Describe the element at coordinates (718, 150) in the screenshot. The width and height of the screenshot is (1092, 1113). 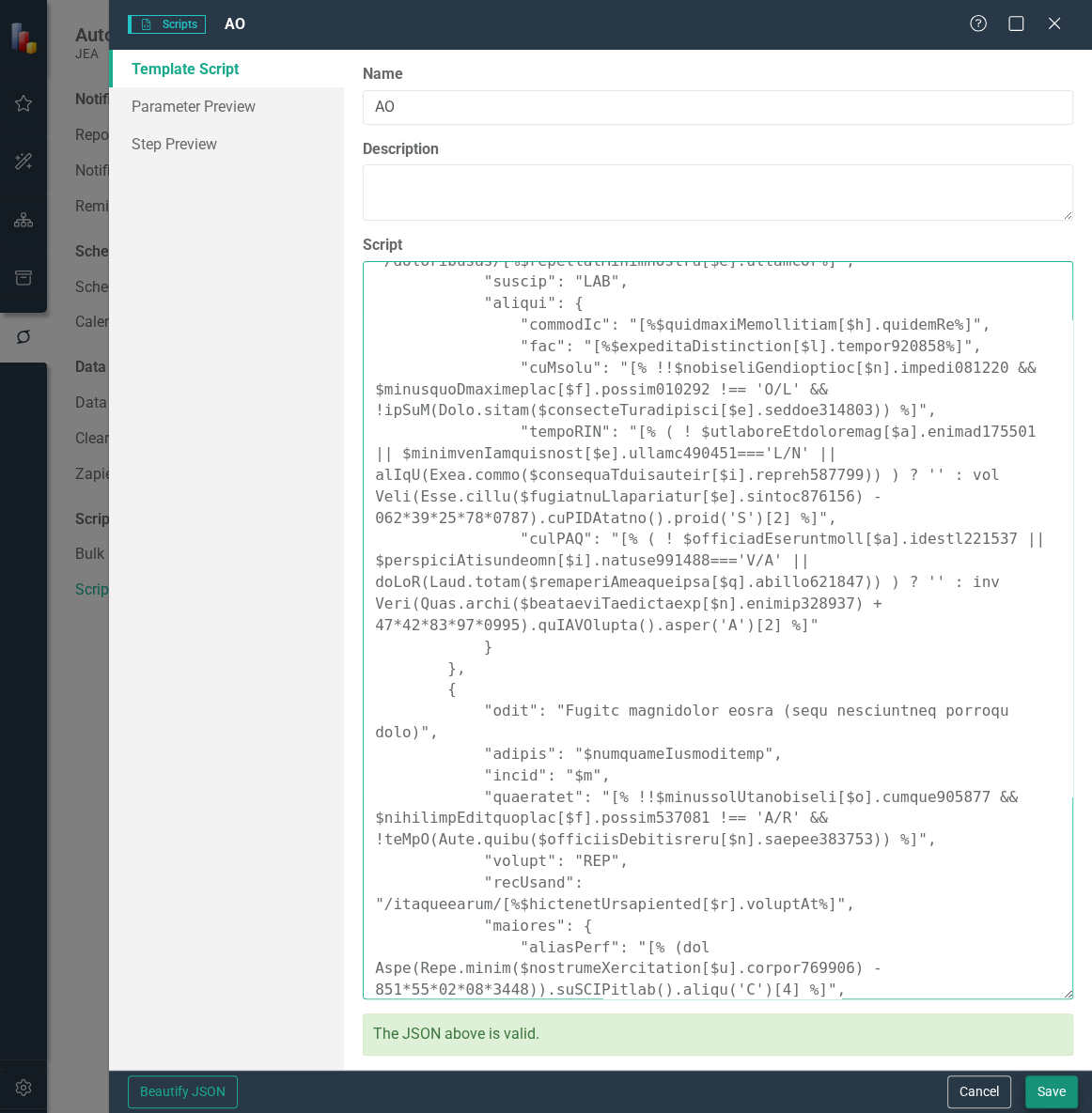
I see `label: Description` at that location.